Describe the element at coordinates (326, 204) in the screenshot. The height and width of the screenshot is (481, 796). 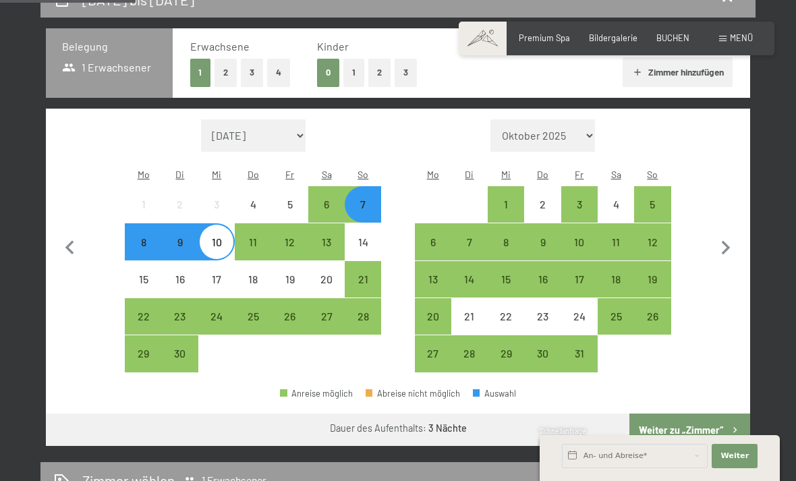
I see `div: Sat Sep 06 2025` at that location.